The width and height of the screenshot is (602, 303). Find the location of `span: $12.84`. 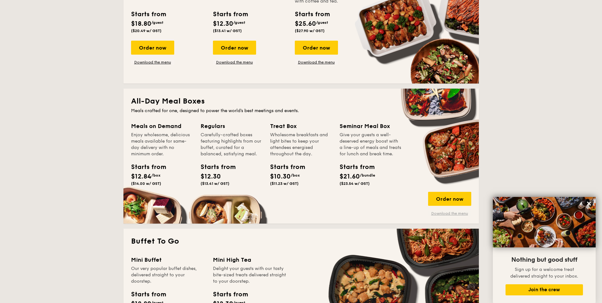

span: $12.84 is located at coordinates (141, 176).